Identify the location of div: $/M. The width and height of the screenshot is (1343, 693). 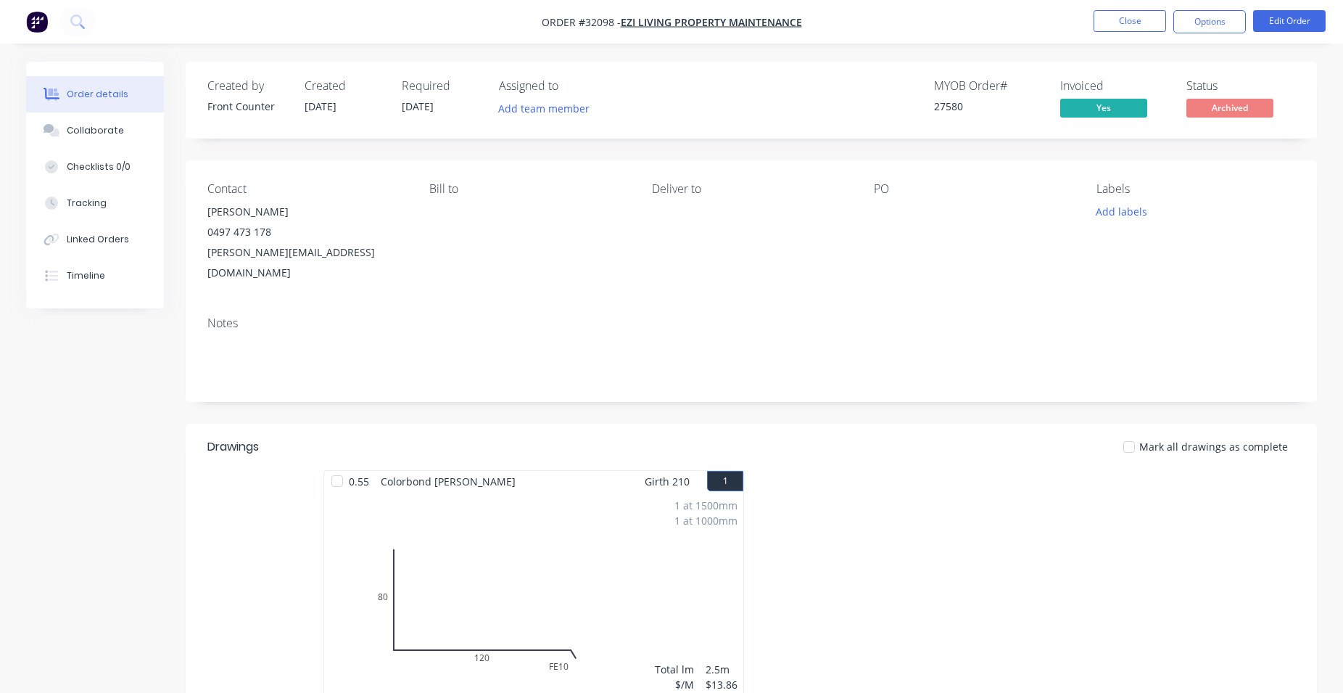
(674, 684).